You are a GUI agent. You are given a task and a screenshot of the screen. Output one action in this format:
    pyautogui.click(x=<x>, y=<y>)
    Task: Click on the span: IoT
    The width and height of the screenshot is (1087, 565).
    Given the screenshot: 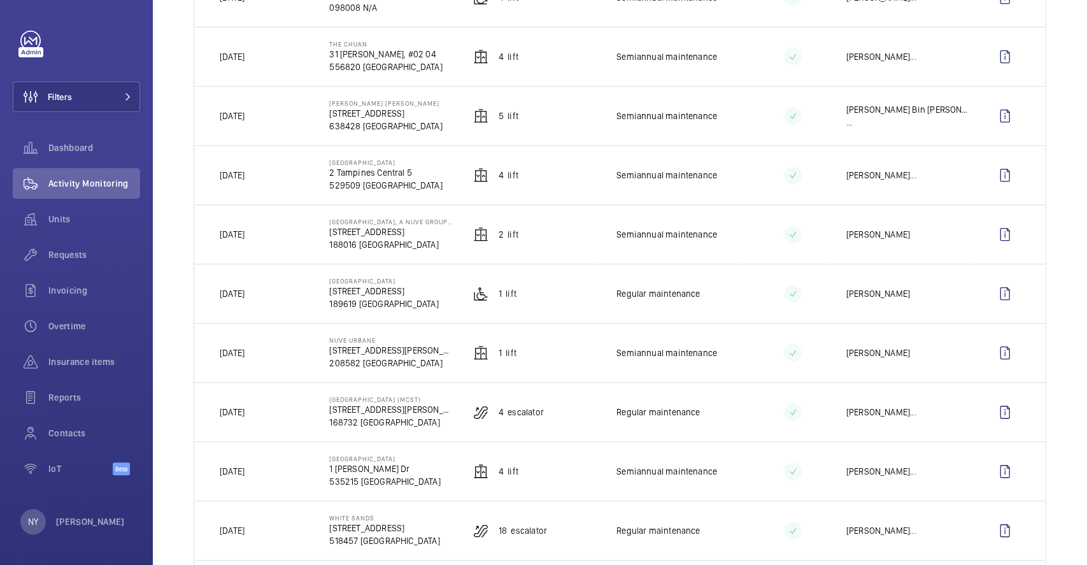 What is the action you would take?
    pyautogui.click(x=80, y=469)
    